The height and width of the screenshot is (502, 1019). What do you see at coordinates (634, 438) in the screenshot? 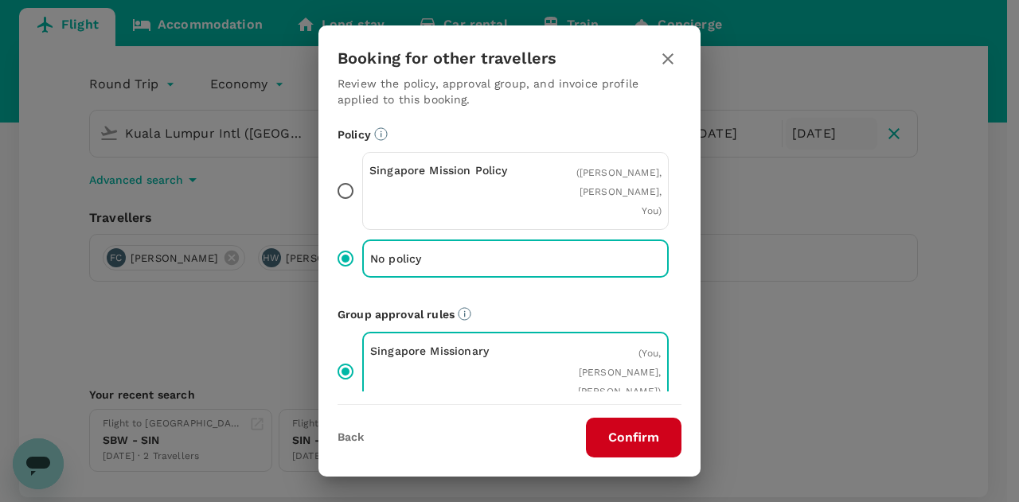
I see `button: Confirm` at bounding box center [634, 438].